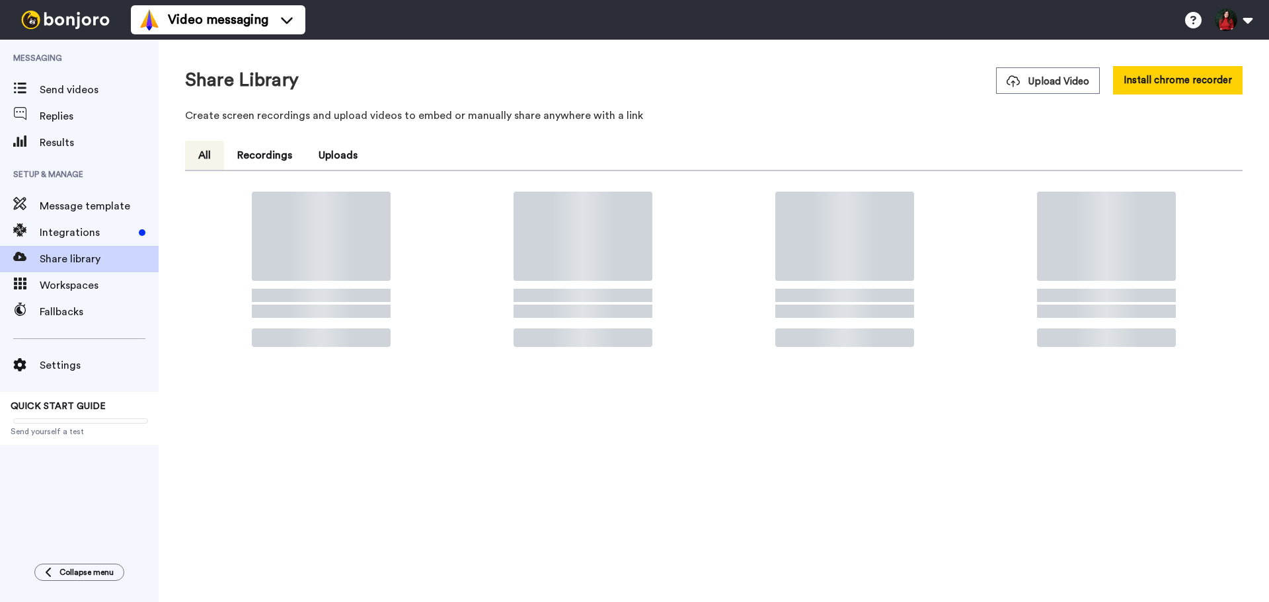 This screenshot has height=602, width=1269. What do you see at coordinates (65, 20) in the screenshot?
I see `img: bj-logo-header-white.svg` at bounding box center [65, 20].